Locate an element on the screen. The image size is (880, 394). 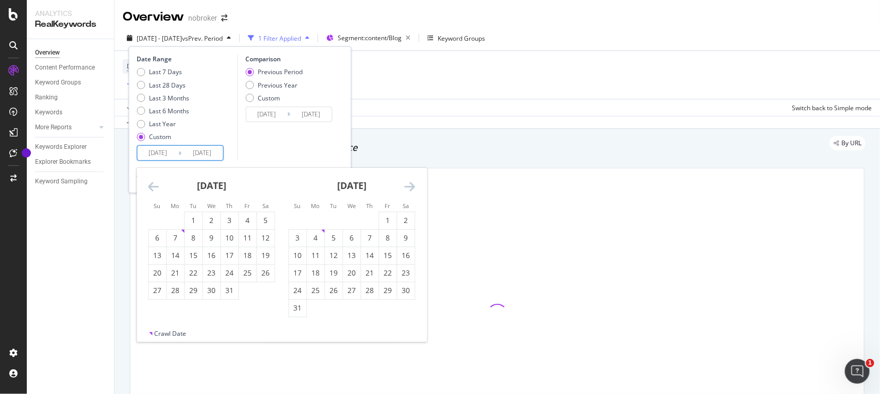
div: 30 is located at coordinates (212, 291).